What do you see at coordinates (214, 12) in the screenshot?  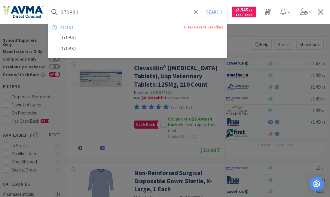 I see `button: Search` at bounding box center [214, 12].